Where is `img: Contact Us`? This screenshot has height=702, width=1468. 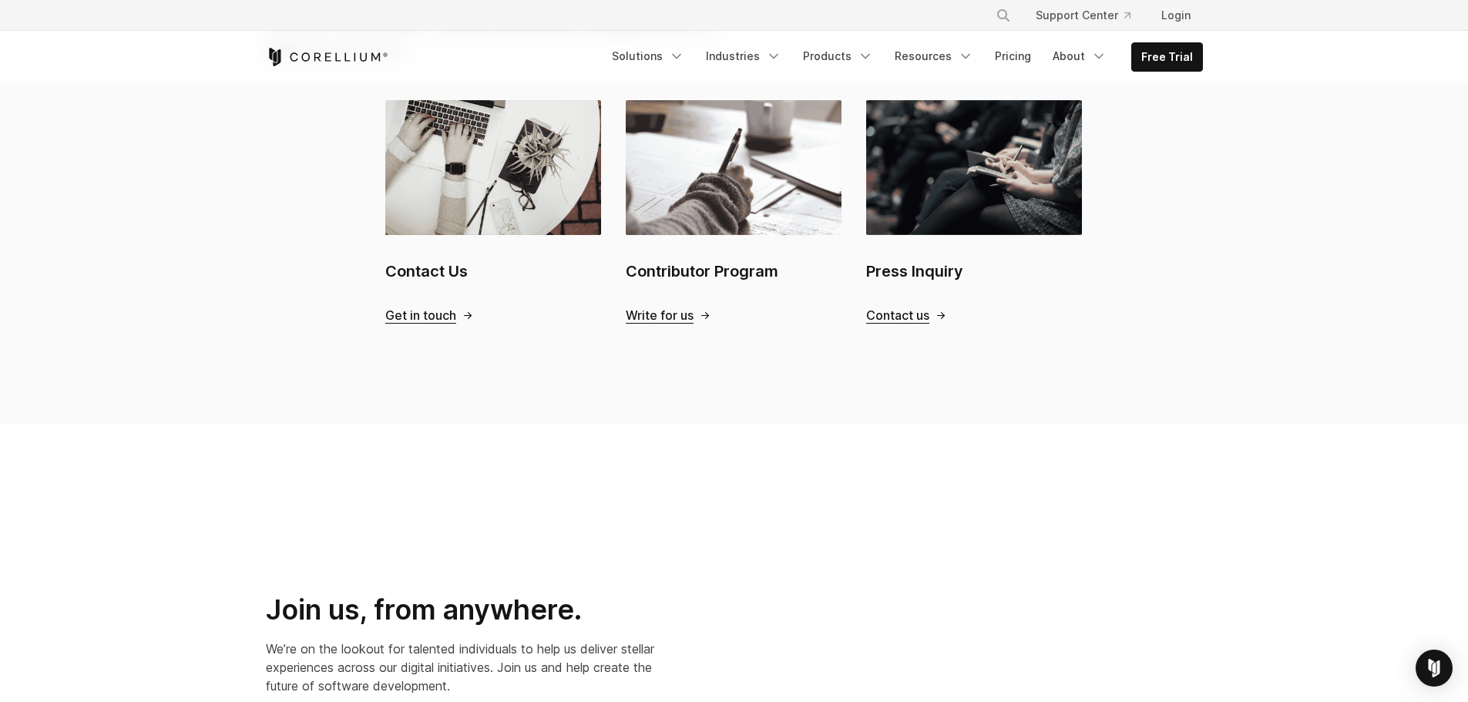
img: Contact Us is located at coordinates (493, 167).